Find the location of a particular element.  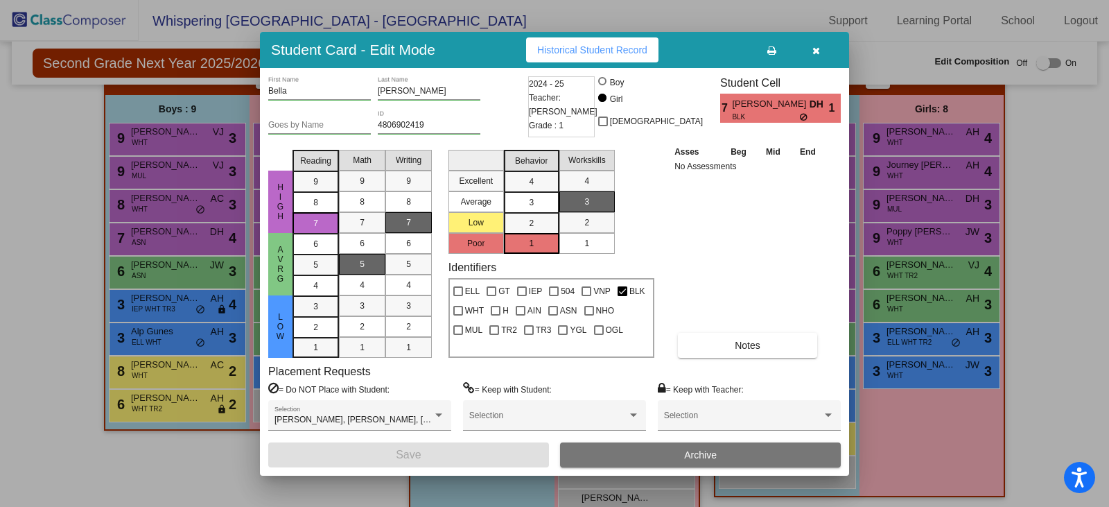

span: AIN is located at coordinates (534, 310).